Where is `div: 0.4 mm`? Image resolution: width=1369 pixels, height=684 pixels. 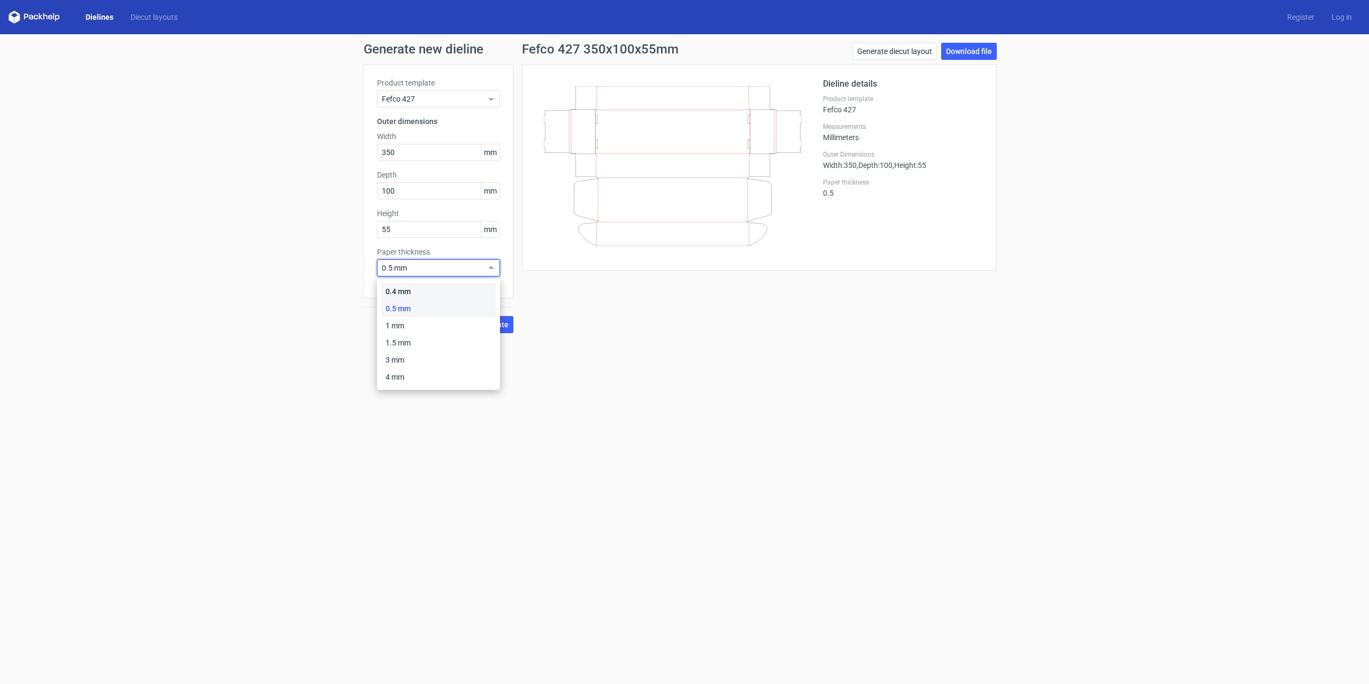
div: 0.4 mm is located at coordinates (439, 292).